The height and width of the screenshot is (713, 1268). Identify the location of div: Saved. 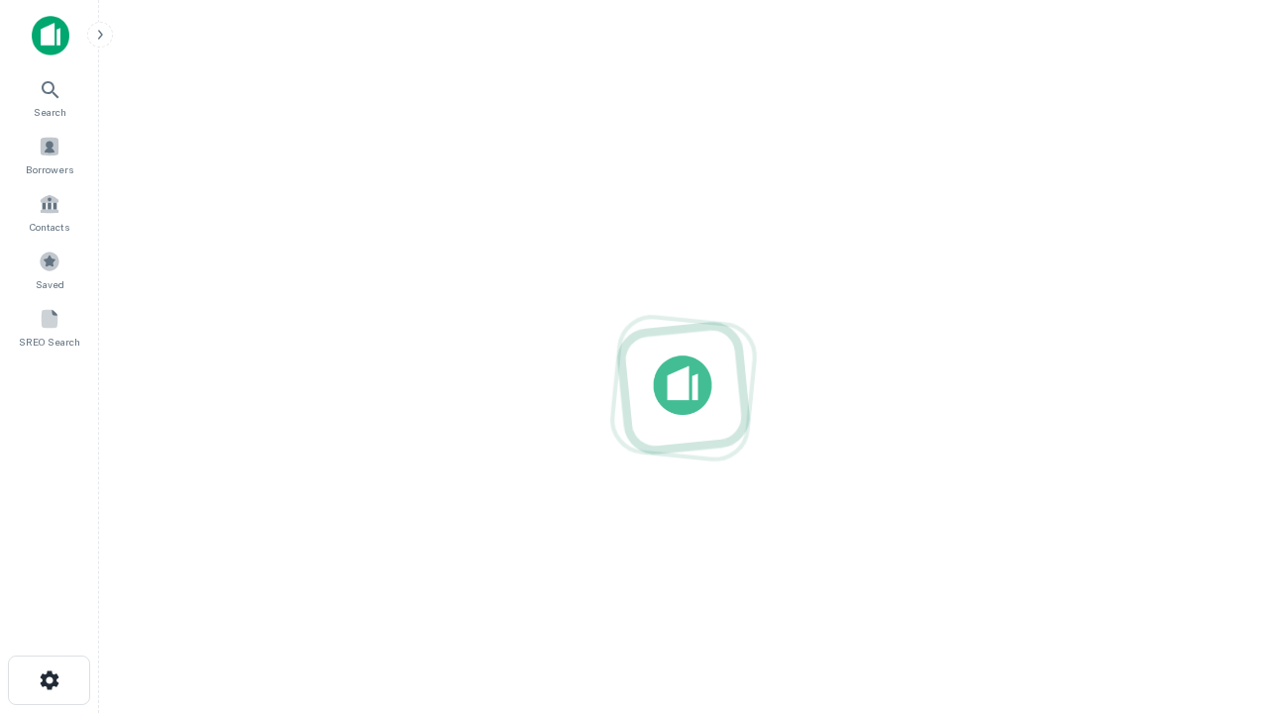
(50, 269).